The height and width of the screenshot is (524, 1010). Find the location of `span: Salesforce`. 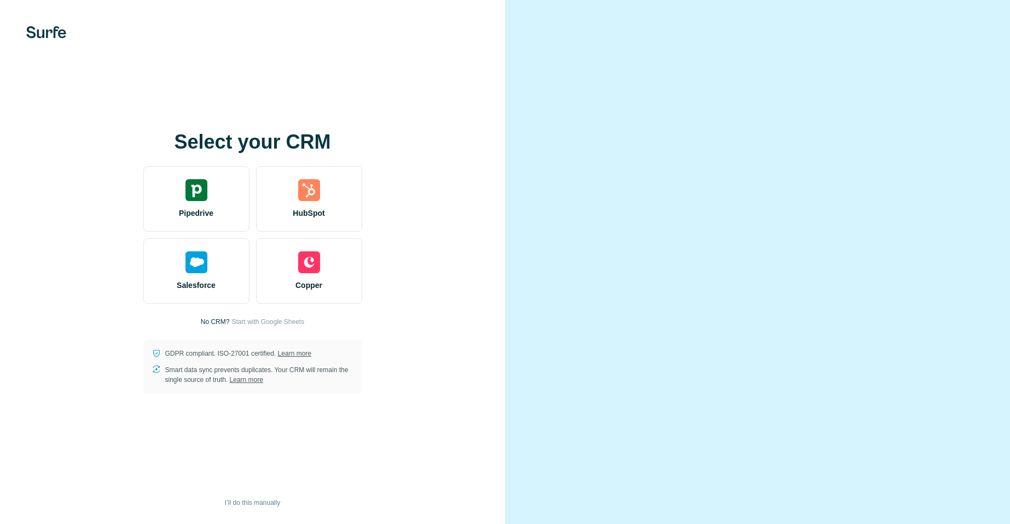

span: Salesforce is located at coordinates (196, 285).